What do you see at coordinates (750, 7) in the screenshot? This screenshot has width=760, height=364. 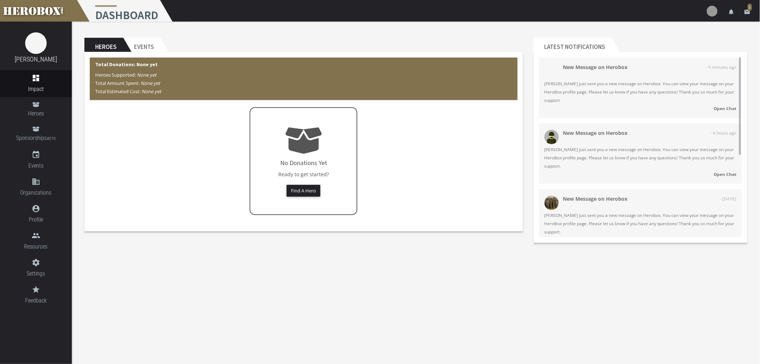 I see `span: 5` at bounding box center [750, 7].